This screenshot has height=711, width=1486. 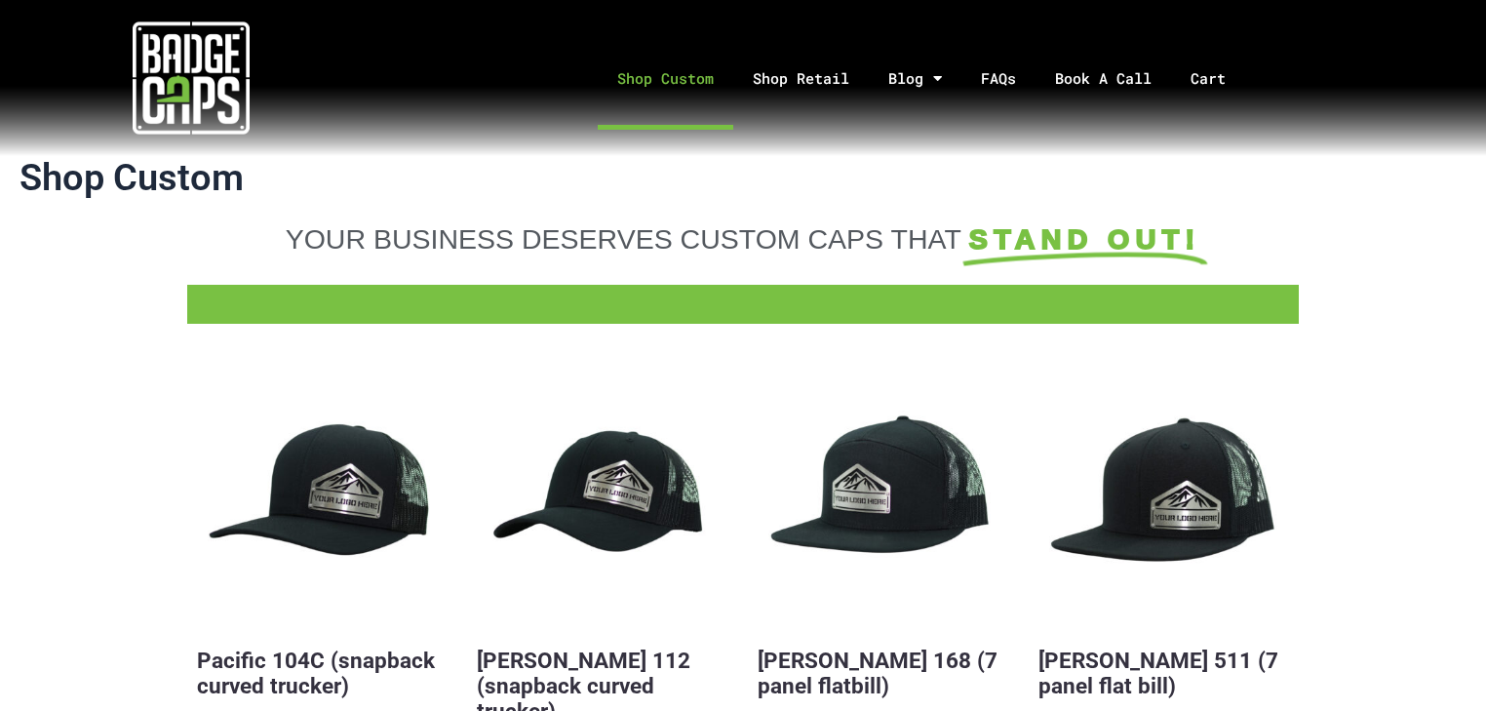 What do you see at coordinates (933, 78) in the screenshot?
I see `nav: Menu` at bounding box center [933, 78].